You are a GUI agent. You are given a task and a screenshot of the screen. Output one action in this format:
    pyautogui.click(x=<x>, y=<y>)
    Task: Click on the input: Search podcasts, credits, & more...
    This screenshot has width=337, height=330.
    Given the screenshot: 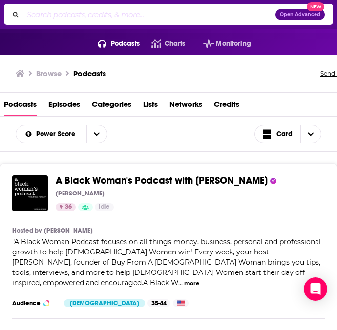 What is the action you would take?
    pyautogui.click(x=149, y=15)
    